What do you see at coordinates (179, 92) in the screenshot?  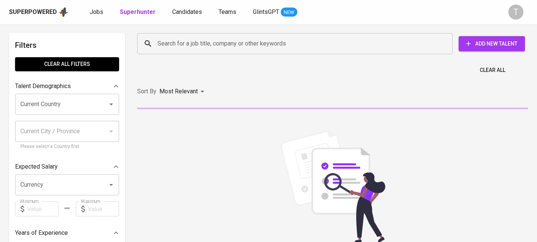 I see `p: Most Relevant` at bounding box center [179, 92].